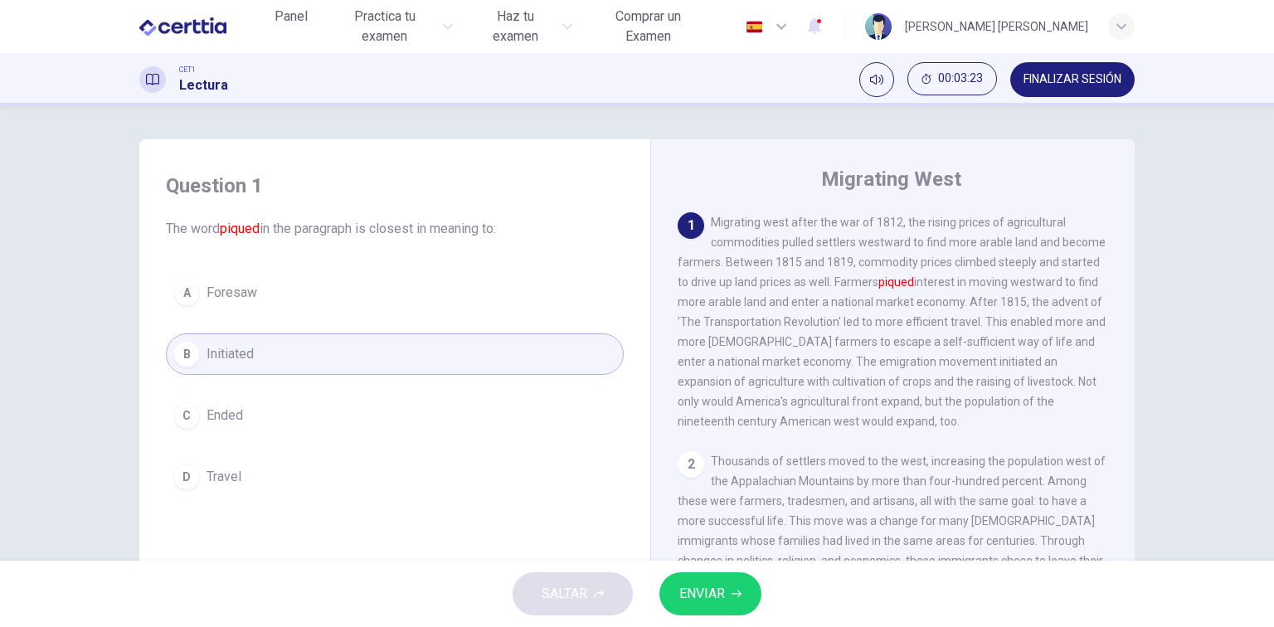 This screenshot has width=1274, height=627. What do you see at coordinates (691, 226) in the screenshot?
I see `div: 1` at bounding box center [691, 226].